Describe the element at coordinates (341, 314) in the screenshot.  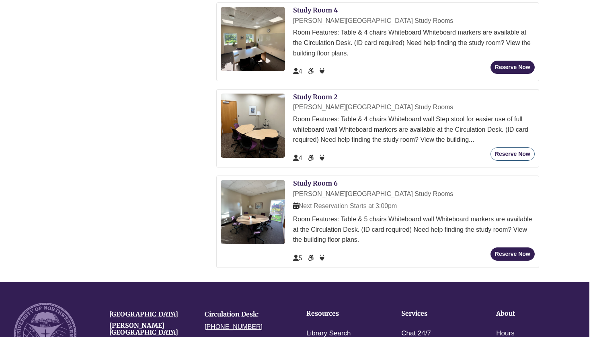
I see `h4: Resources` at that location.